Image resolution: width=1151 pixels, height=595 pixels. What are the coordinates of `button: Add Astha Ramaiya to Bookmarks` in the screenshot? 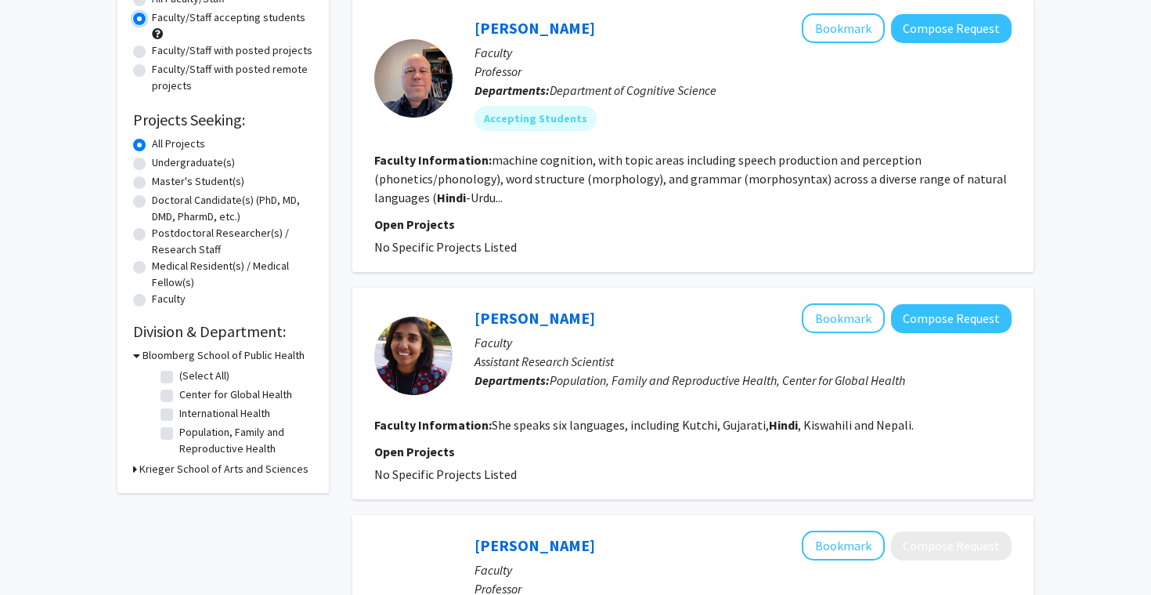 It's located at (844, 318).